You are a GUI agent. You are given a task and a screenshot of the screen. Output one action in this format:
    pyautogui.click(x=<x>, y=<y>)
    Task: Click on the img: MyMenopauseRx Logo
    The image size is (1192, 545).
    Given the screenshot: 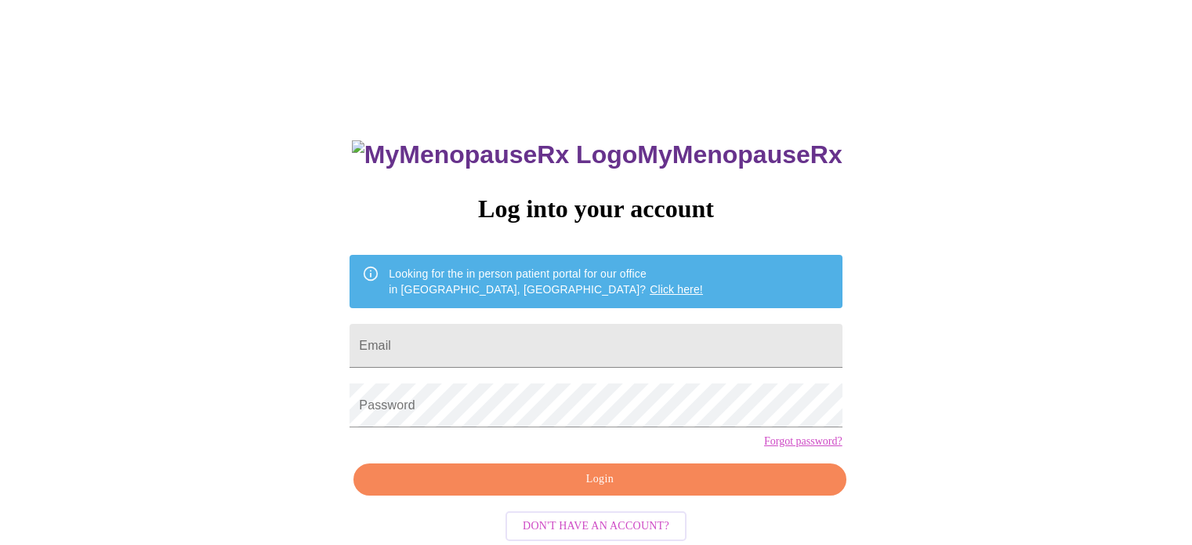 What is the action you would take?
    pyautogui.click(x=495, y=154)
    